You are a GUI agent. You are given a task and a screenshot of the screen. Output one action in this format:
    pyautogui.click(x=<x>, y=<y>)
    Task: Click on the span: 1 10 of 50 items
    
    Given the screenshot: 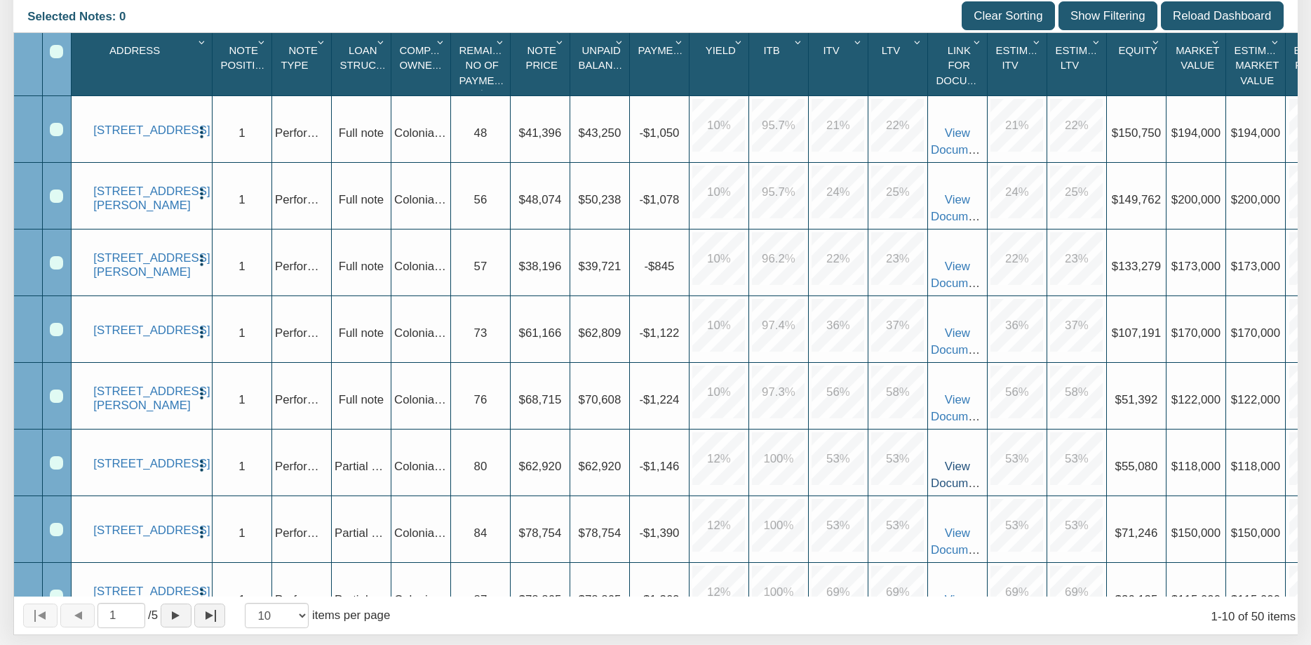 What is the action you would take?
    pyautogui.click(x=1254, y=616)
    